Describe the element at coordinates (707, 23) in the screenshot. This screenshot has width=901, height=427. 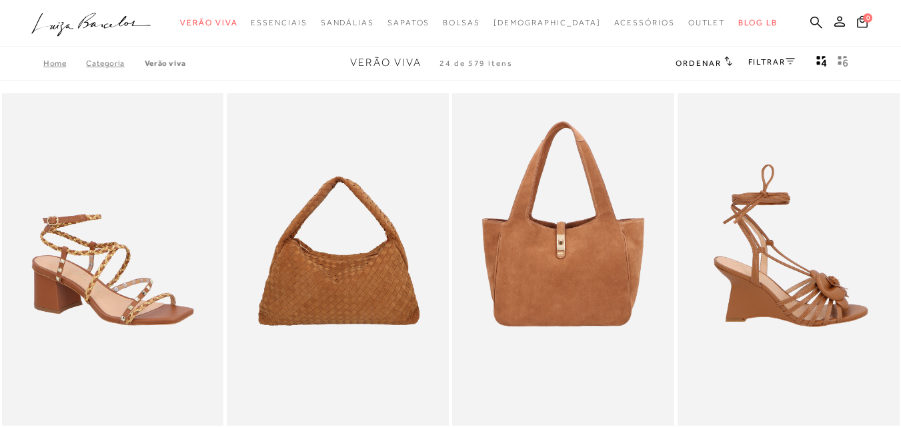
I see `span: Outlet` at that location.